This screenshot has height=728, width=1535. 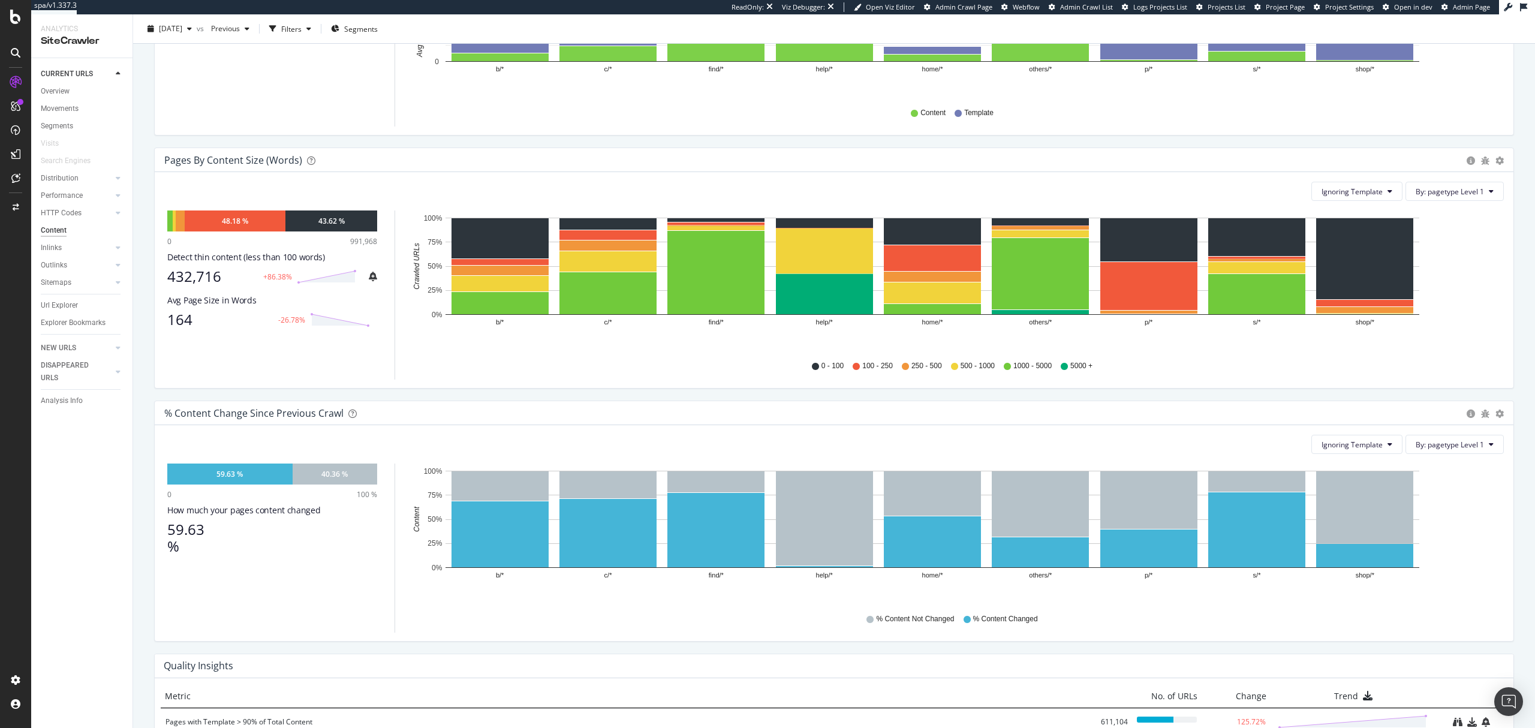 What do you see at coordinates (1081, 366) in the screenshot?
I see `span: 5000 +` at bounding box center [1081, 366].